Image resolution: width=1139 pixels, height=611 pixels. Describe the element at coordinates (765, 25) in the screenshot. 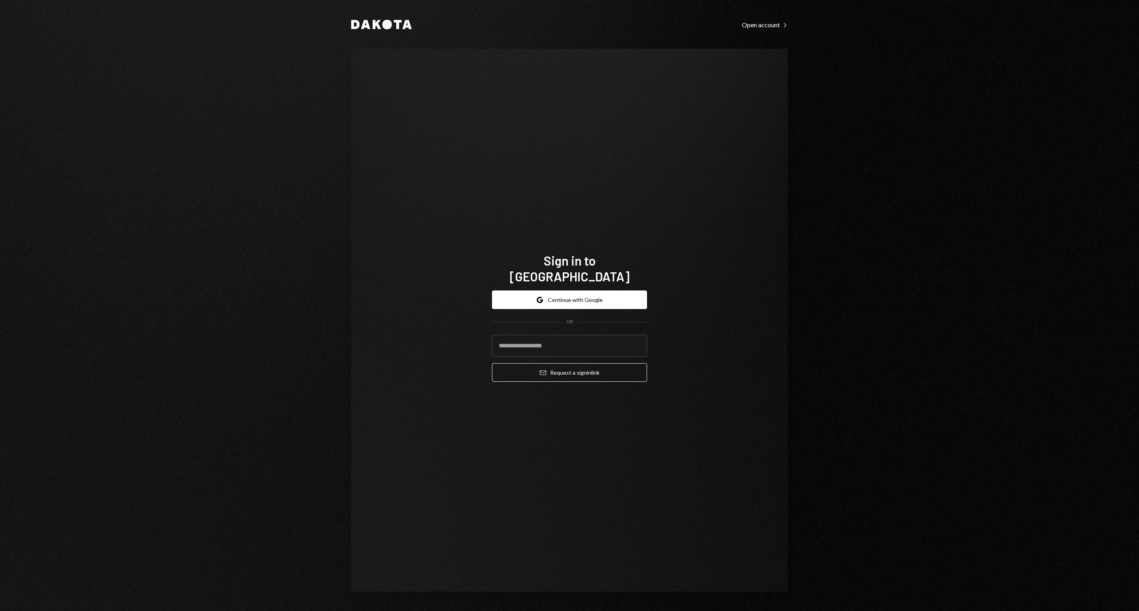

I see `div: Open account` at that location.